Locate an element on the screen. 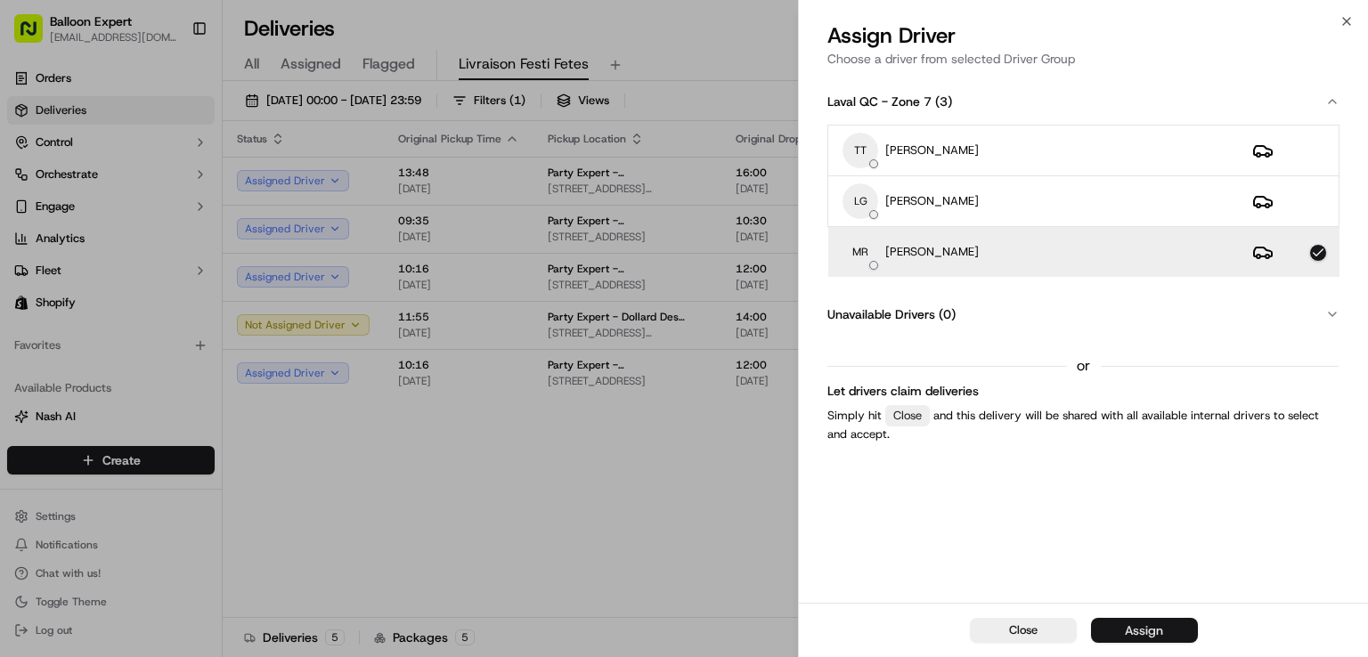 This screenshot has height=657, width=1368. span: ( 0 ) is located at coordinates (947, 314).